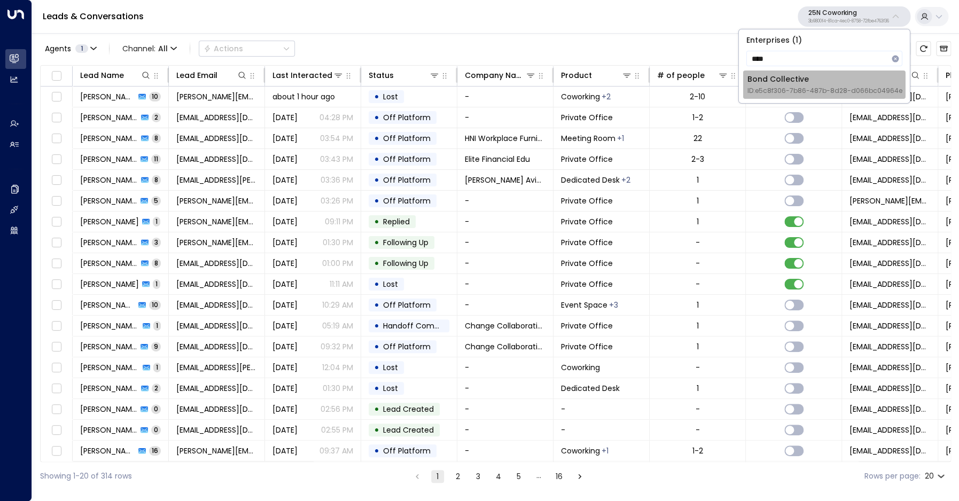 Image resolution: width=959 pixels, height=501 pixels. I want to click on p: Enterprises ( 1 ), so click(825, 40).